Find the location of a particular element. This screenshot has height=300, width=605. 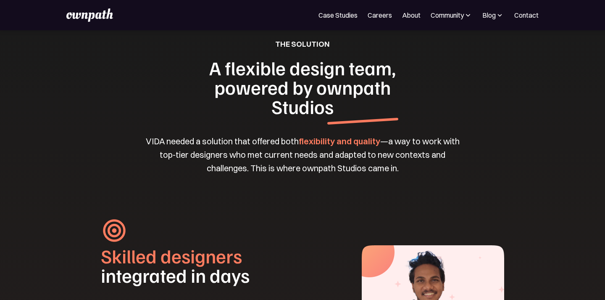

a: About is located at coordinates (411, 15).